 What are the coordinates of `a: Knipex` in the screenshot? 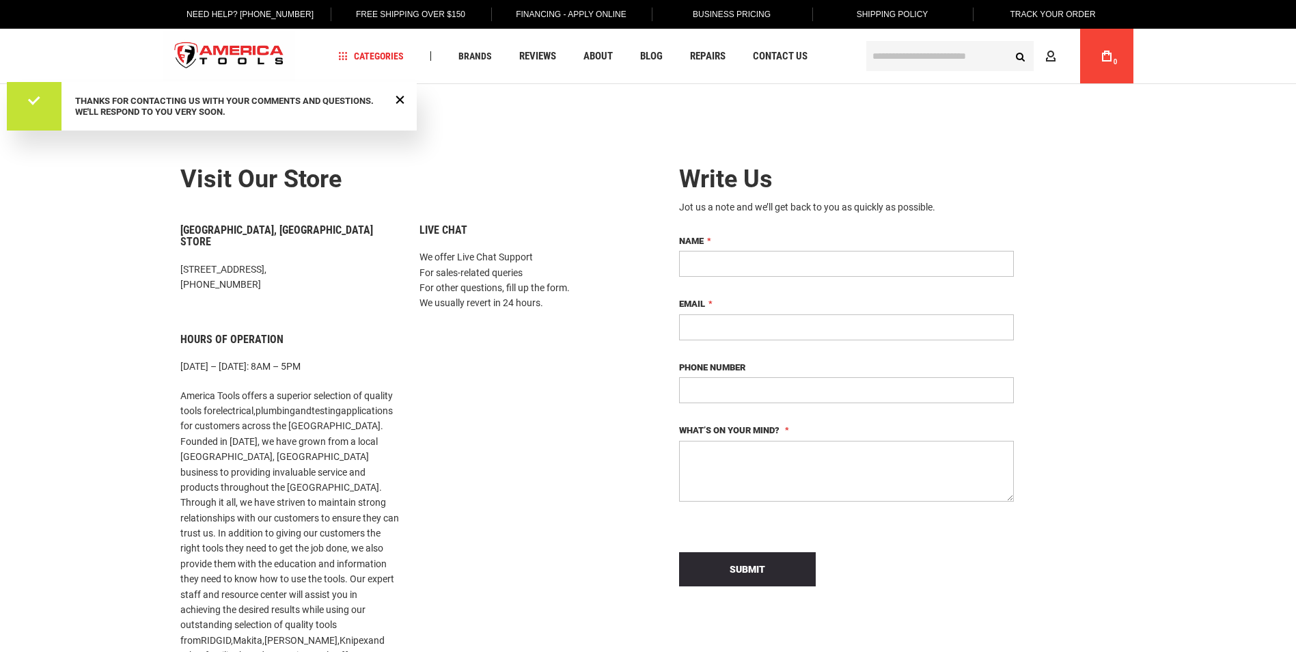 It's located at (354, 640).